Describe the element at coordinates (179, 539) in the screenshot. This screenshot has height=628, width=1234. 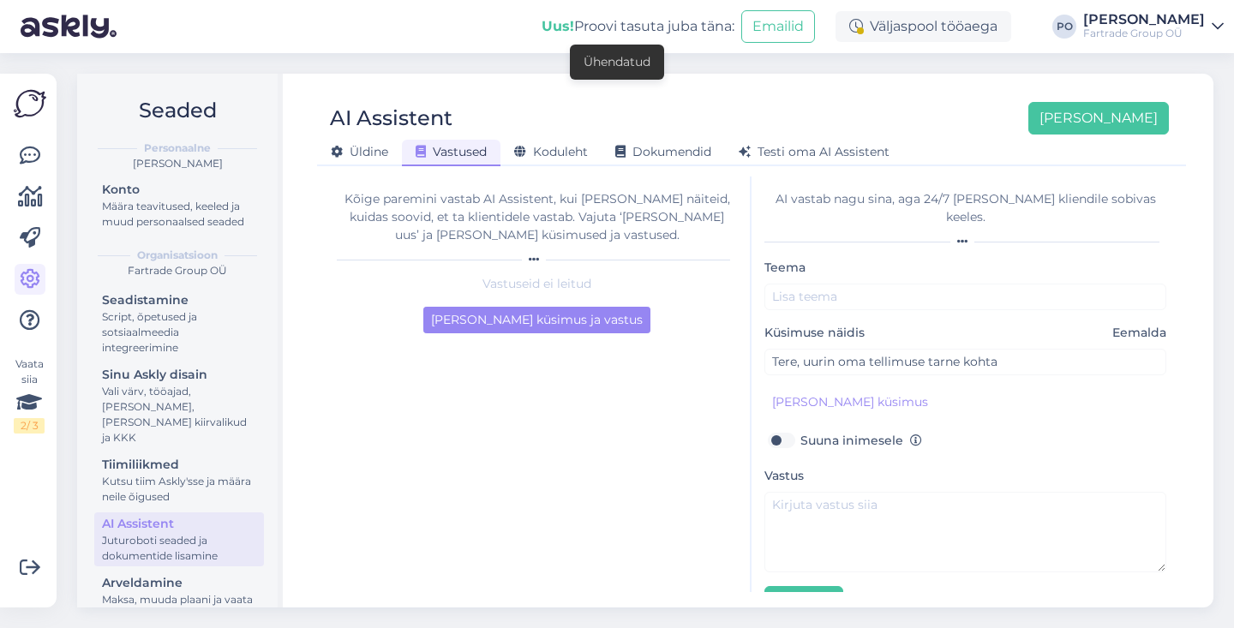
I see `a: AI AssistentJuturoboti seaded ja dokumentide lisamine` at that location.